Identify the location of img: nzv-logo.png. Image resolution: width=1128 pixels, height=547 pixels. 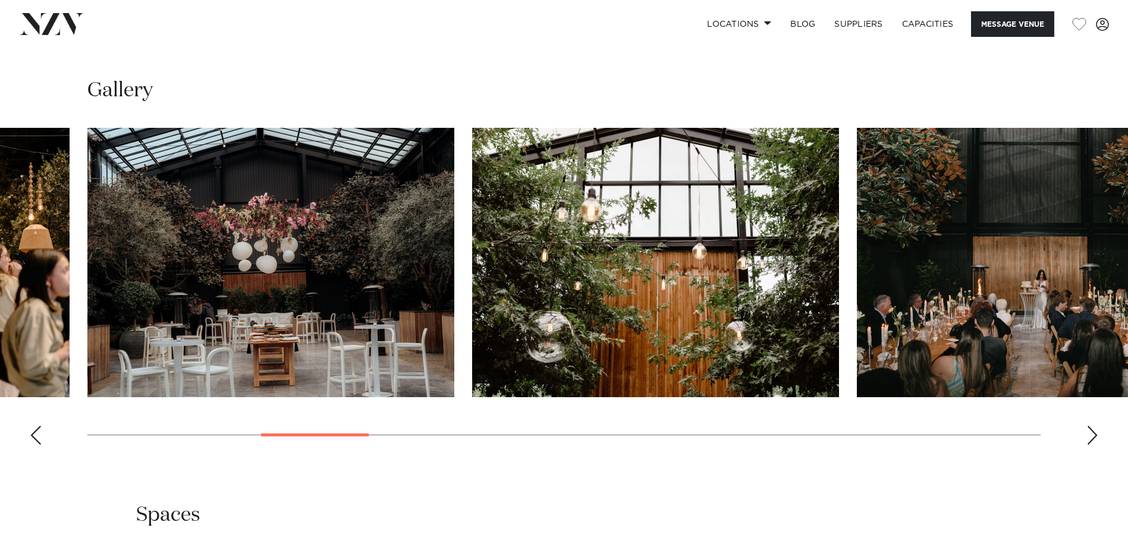
(51, 24).